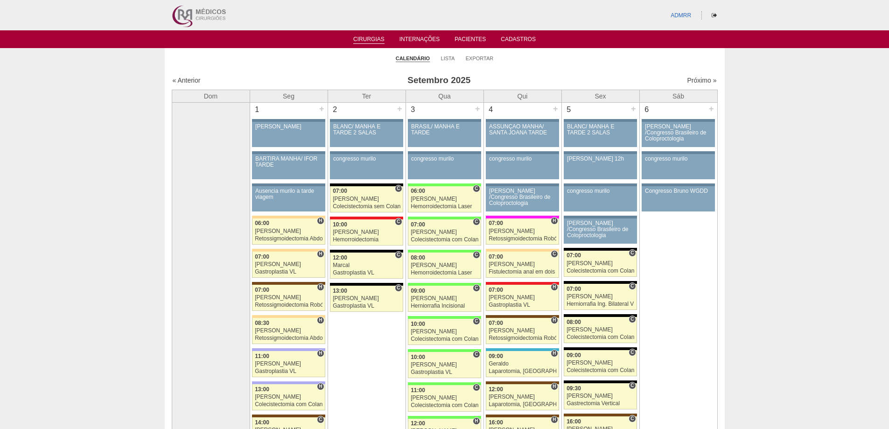 The height and width of the screenshot is (429, 889). I want to click on div: 4, so click(491, 110).